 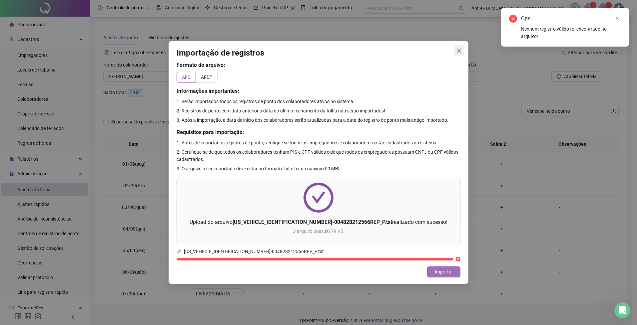 What do you see at coordinates (186, 77) in the screenshot?
I see `span: AFD` at bounding box center [186, 77].